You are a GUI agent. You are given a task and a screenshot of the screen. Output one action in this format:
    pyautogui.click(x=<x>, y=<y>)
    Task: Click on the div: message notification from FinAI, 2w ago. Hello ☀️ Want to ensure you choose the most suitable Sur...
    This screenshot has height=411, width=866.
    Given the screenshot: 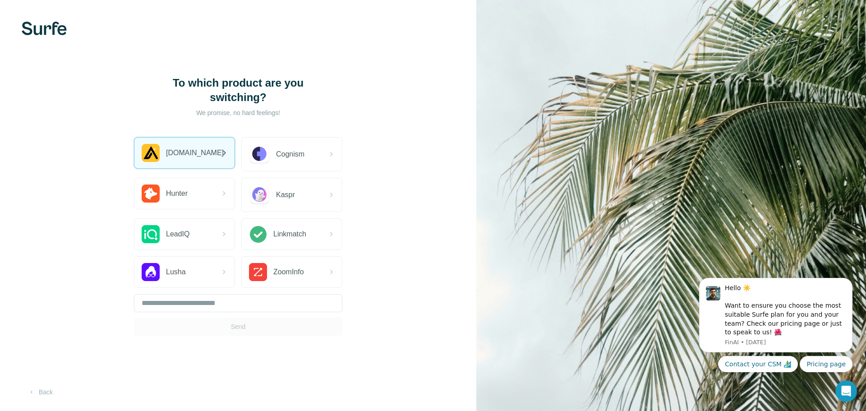 What is the action you would take?
    pyautogui.click(x=90, y=48)
    